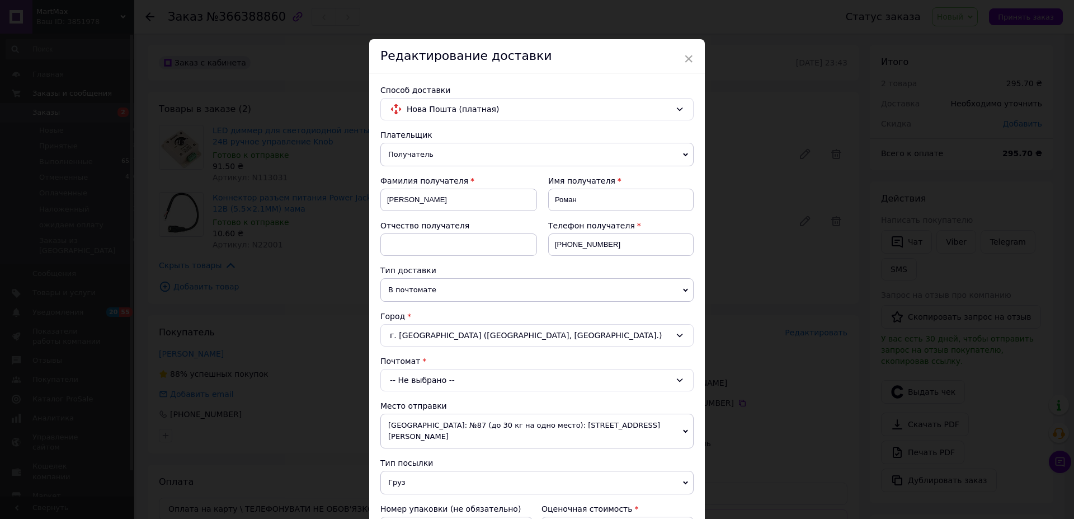 This screenshot has height=519, width=1074. Describe the element at coordinates (537, 56) in the screenshot. I see `div: Редактирование доставки` at that location.